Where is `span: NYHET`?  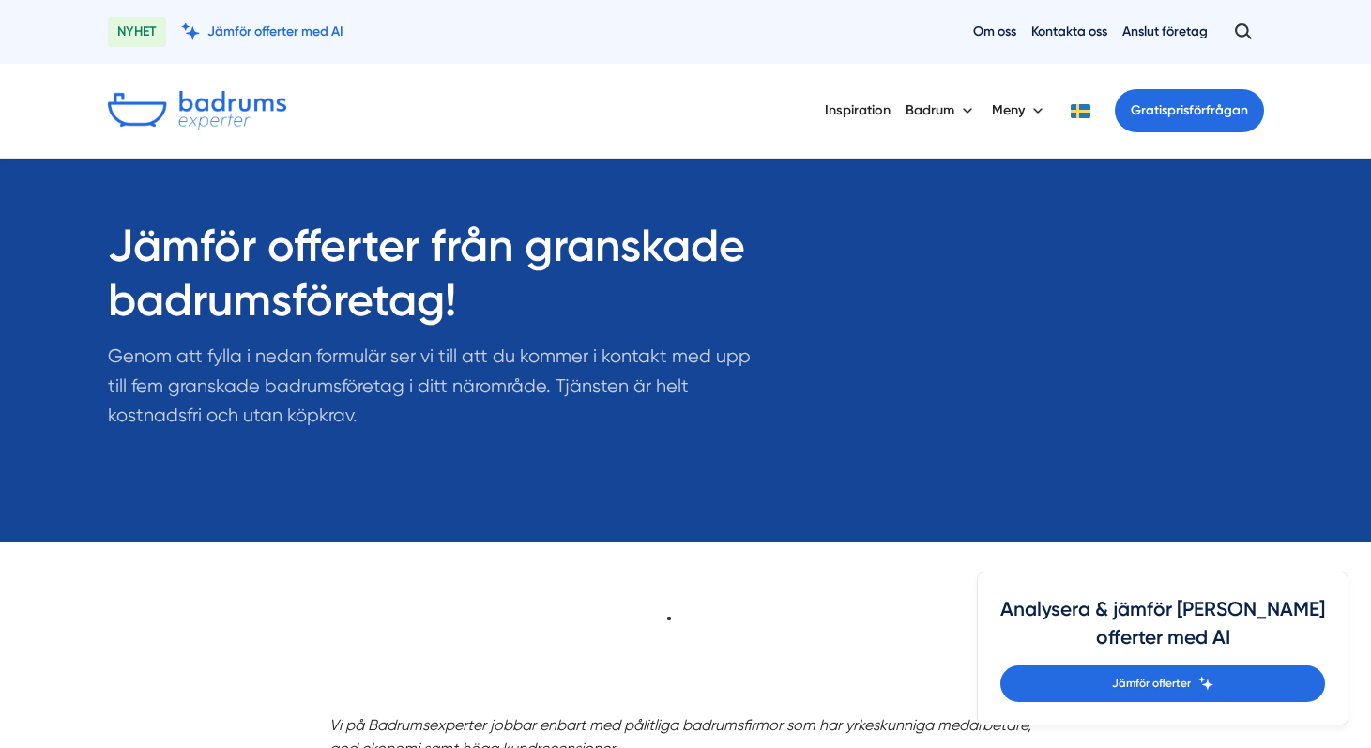
span: NYHET is located at coordinates (137, 32).